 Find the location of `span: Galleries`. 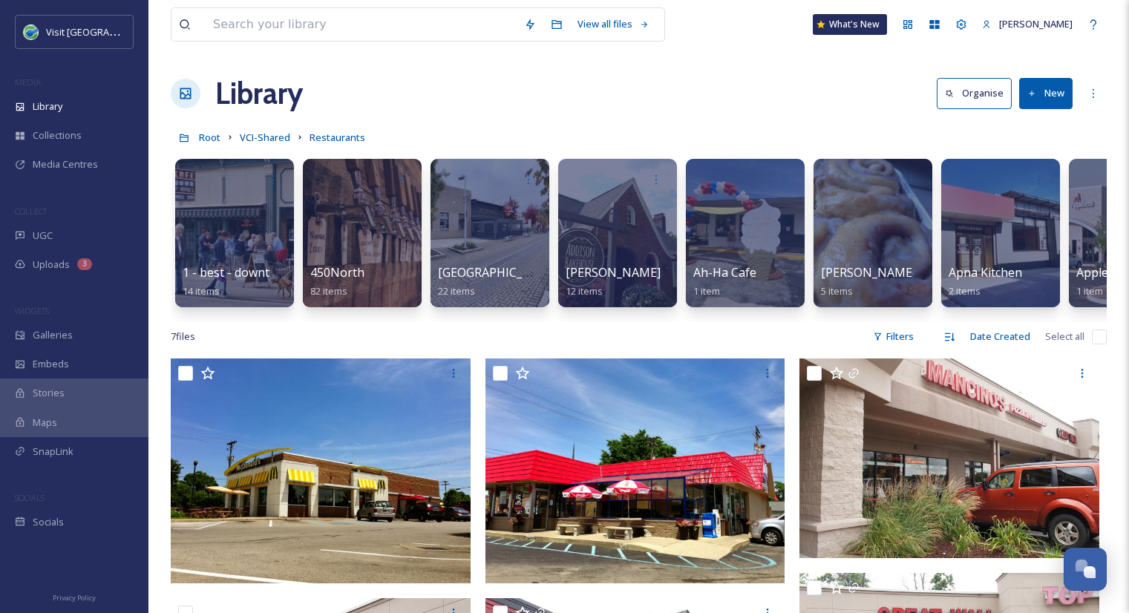

span: Galleries is located at coordinates (53, 335).